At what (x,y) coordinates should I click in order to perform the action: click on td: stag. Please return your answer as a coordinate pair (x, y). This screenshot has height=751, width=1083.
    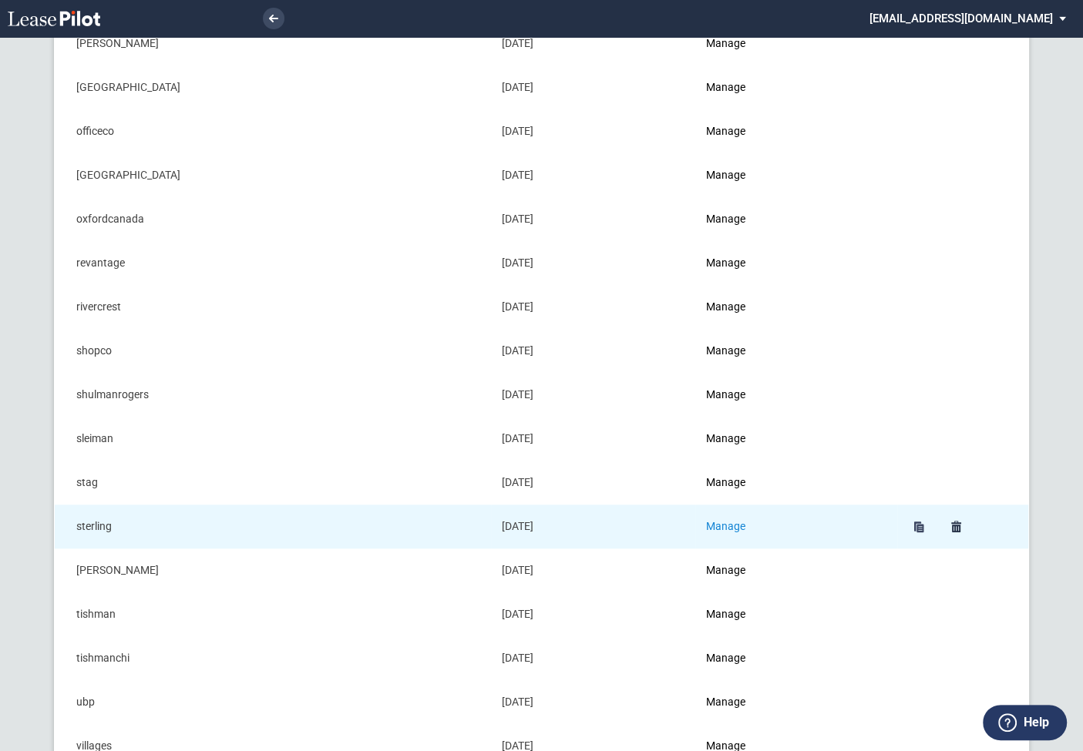
    Looking at the image, I should click on (273, 482).